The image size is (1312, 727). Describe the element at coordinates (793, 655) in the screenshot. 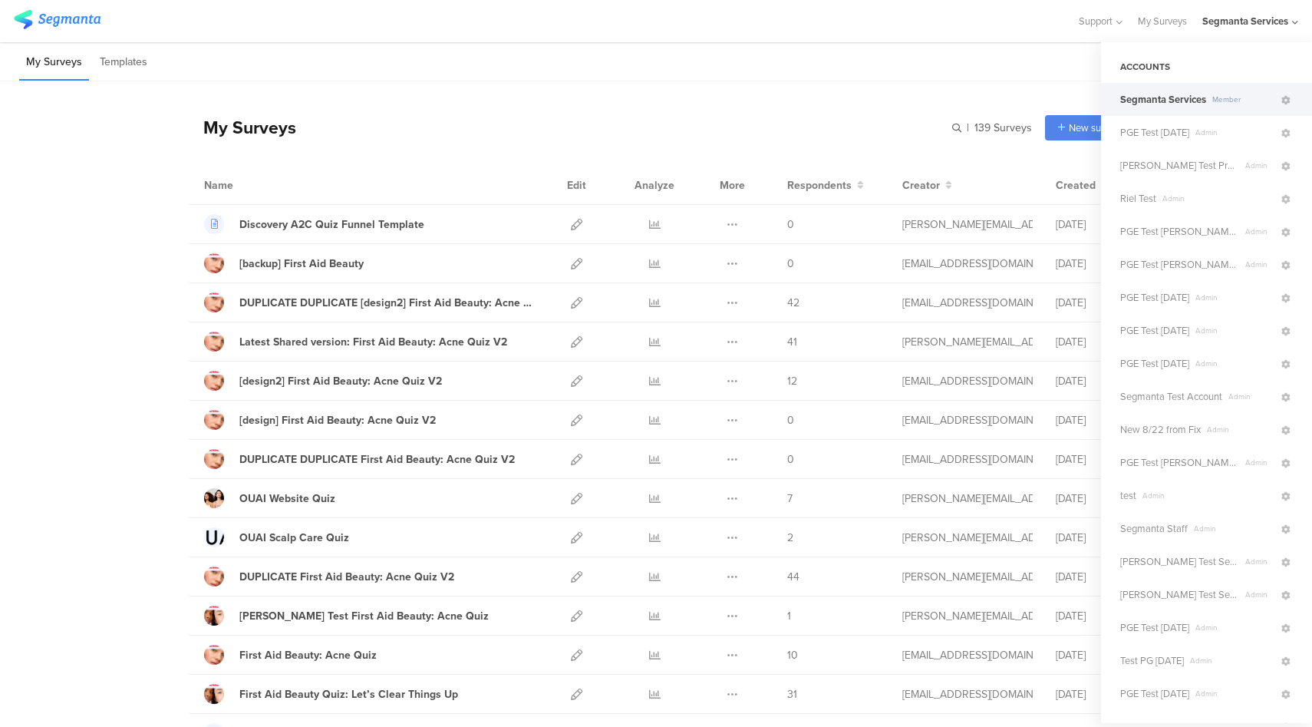

I see `span: 10` at that location.